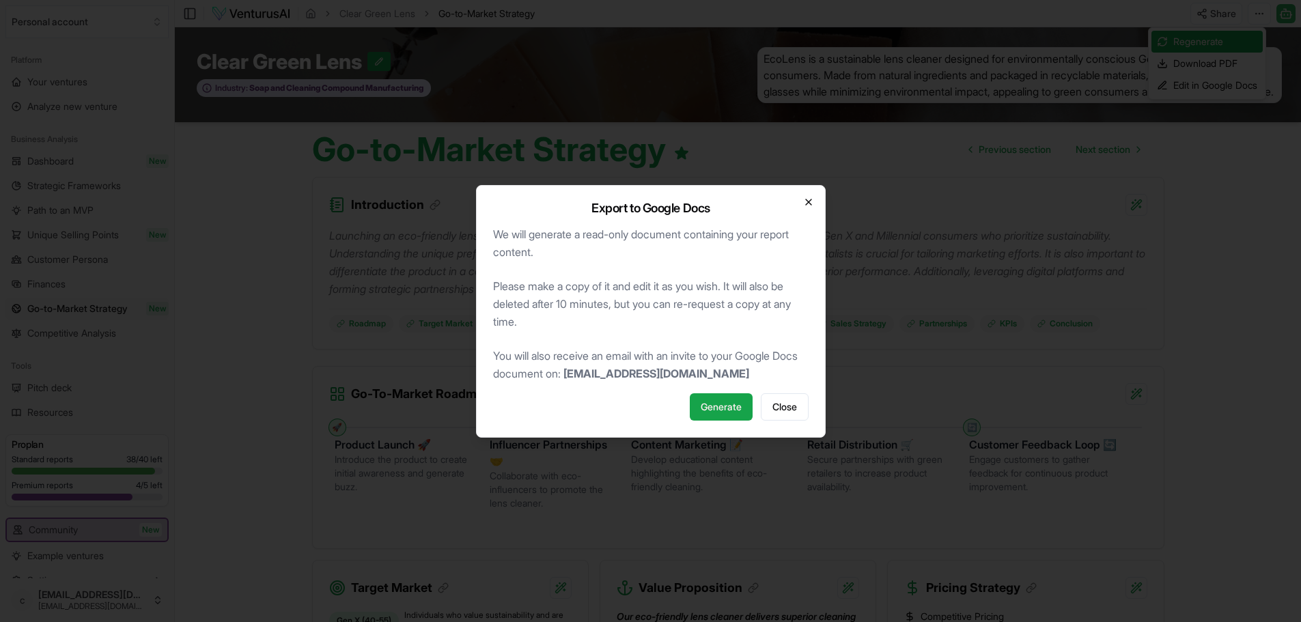  I want to click on p: You will also receive an email with an invite to your Google Docs document on:, so click(651, 365).